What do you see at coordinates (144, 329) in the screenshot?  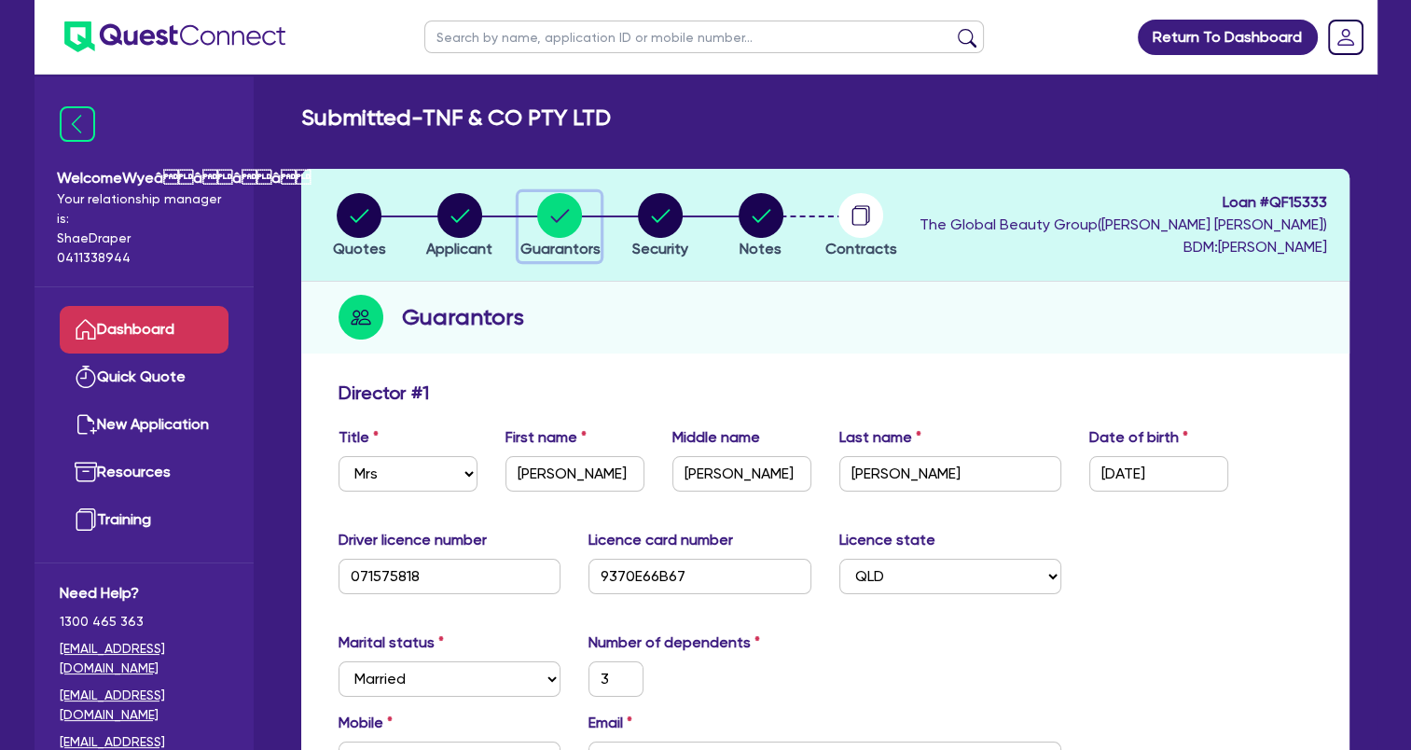 I see `a: Dashboard` at bounding box center [144, 329].